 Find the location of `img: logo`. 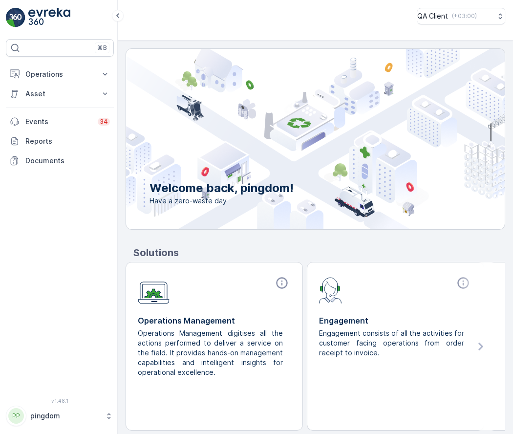

img: logo is located at coordinates (16, 18).